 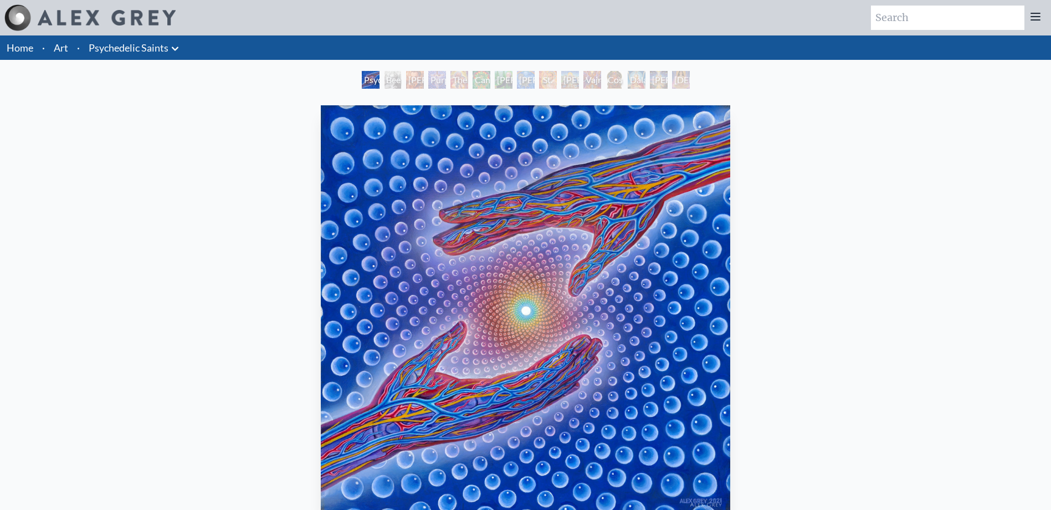 What do you see at coordinates (481, 80) in the screenshot?
I see `div: Cannabacchus` at bounding box center [481, 80].